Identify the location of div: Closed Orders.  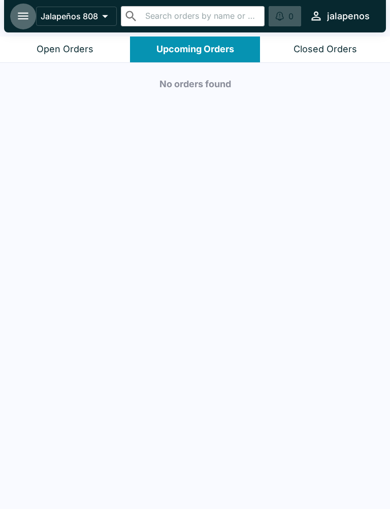
(325, 49).